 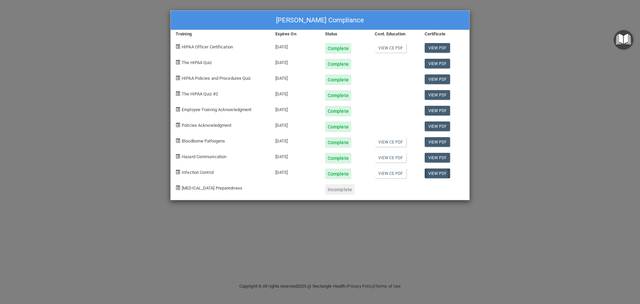 What do you see at coordinates (220, 34) in the screenshot?
I see `div: Training` at bounding box center [220, 34].